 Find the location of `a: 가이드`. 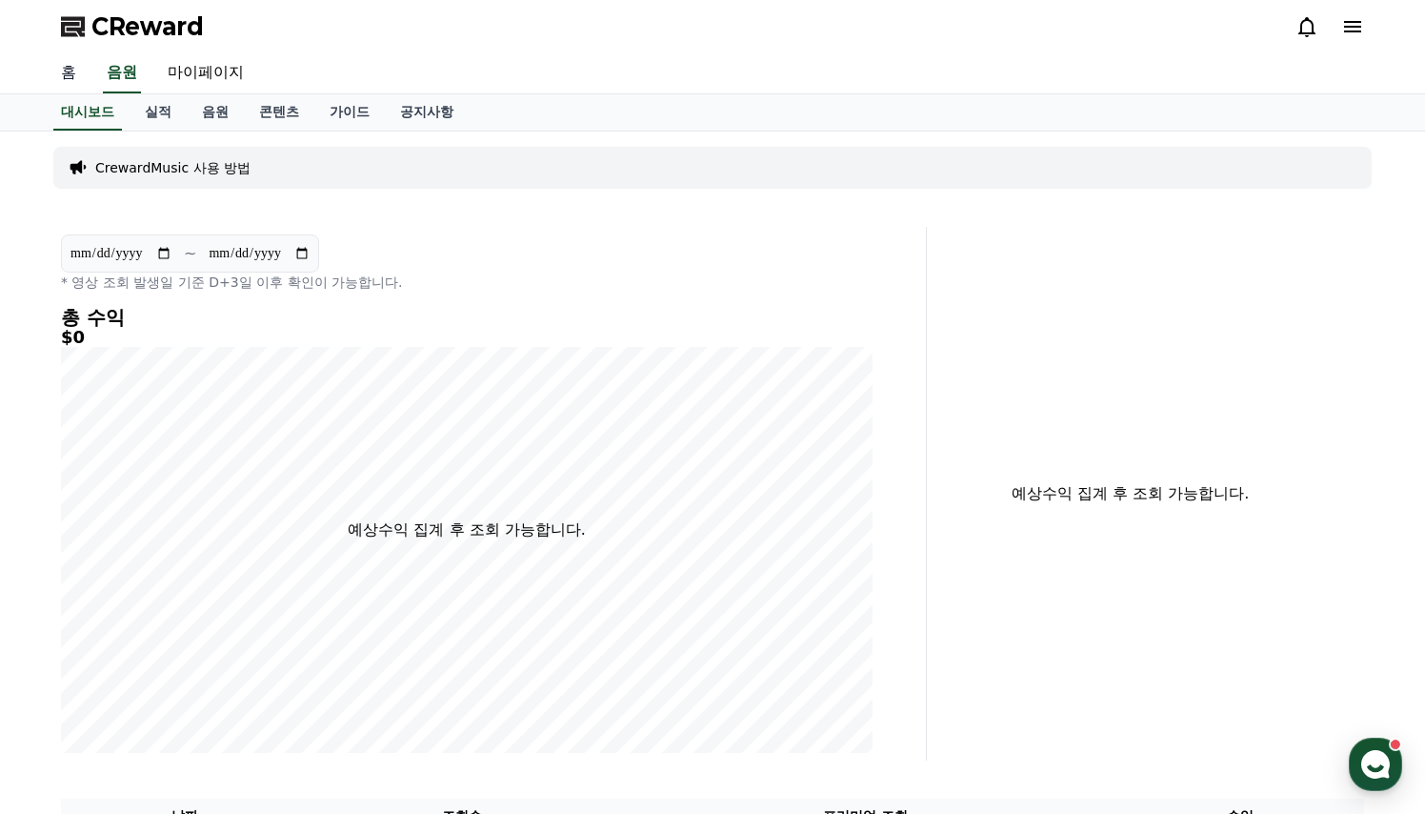

a: 가이드 is located at coordinates (350, 112).